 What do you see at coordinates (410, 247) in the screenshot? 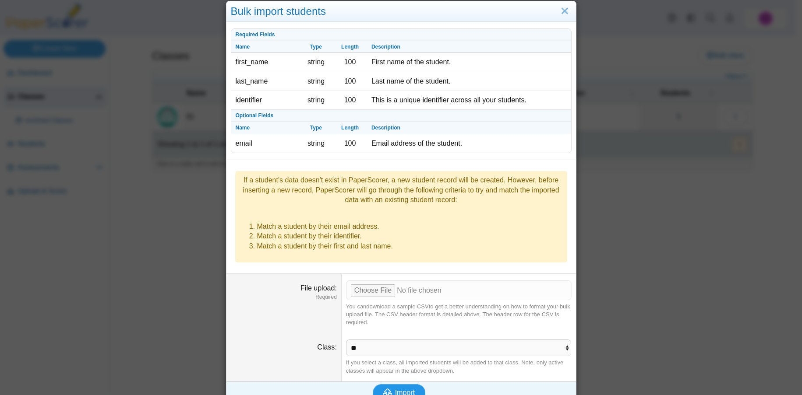
I see `li: Match a student by their first and last name.` at bounding box center [410, 247].